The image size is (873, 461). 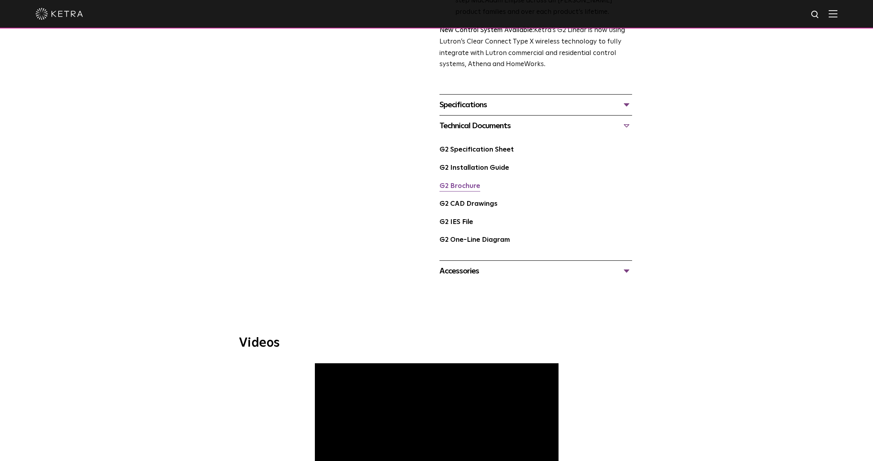 I want to click on p: Ketra’s G2 Linear is now using Lutron’s Clear Connect Type X wireless technology to fully integra..., so click(x=536, y=48).